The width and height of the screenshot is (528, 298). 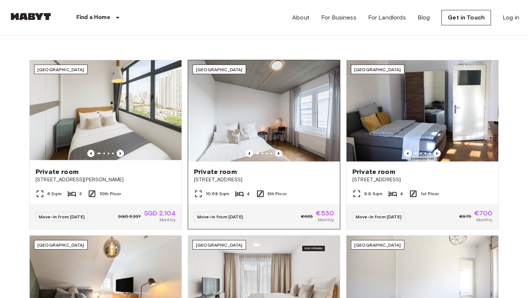 I want to click on a: Blog, so click(x=424, y=18).